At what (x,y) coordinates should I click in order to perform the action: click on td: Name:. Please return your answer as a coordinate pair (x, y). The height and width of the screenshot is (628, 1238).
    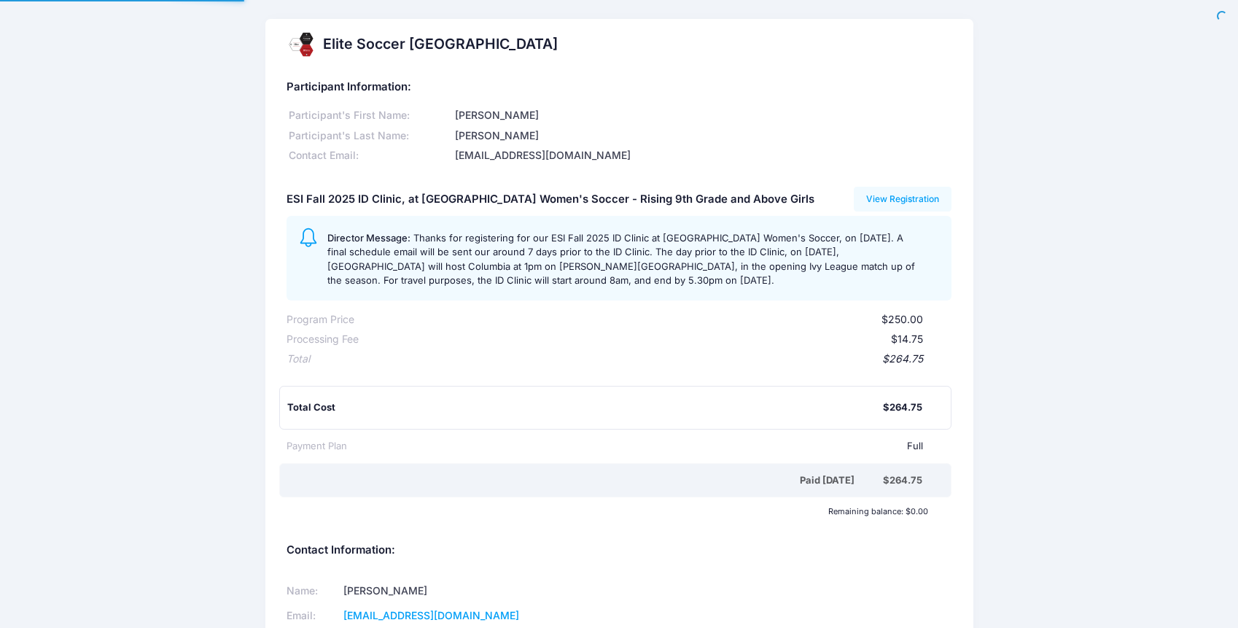
    Looking at the image, I should click on (313, 590).